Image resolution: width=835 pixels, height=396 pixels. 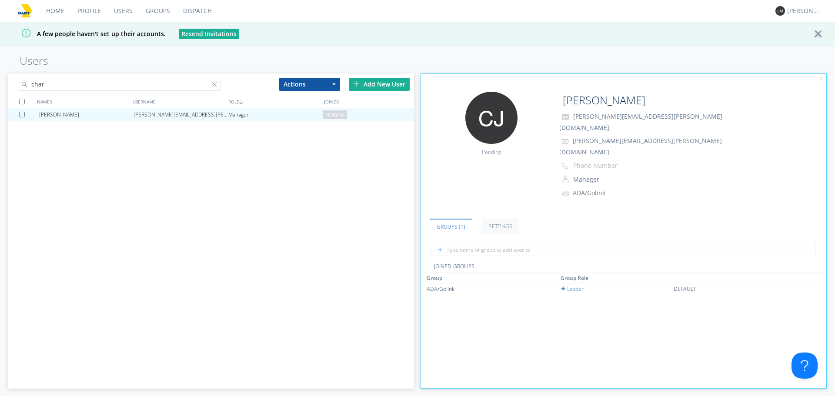 I want to click on button: Manager, so click(x=614, y=180).